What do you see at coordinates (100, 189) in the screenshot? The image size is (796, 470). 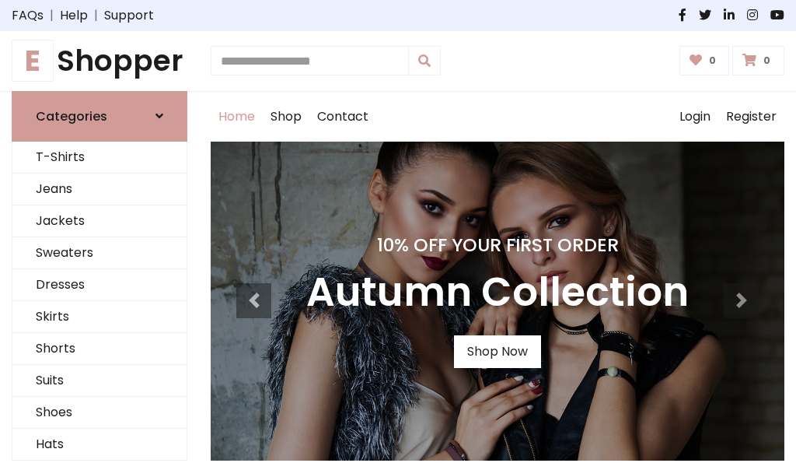 I see `a: Jeans` at bounding box center [100, 189].